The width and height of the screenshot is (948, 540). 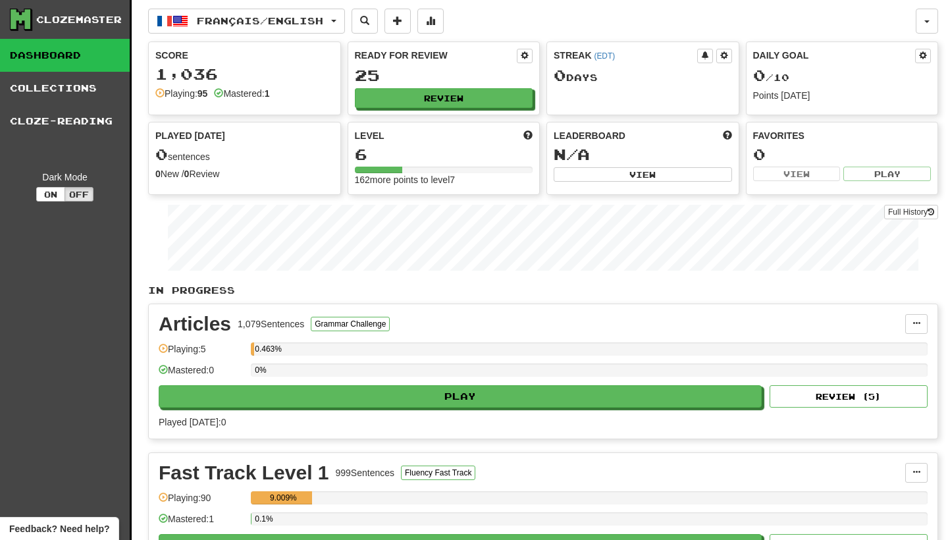 I want to click on span: This week in points, UTC, so click(x=727, y=136).